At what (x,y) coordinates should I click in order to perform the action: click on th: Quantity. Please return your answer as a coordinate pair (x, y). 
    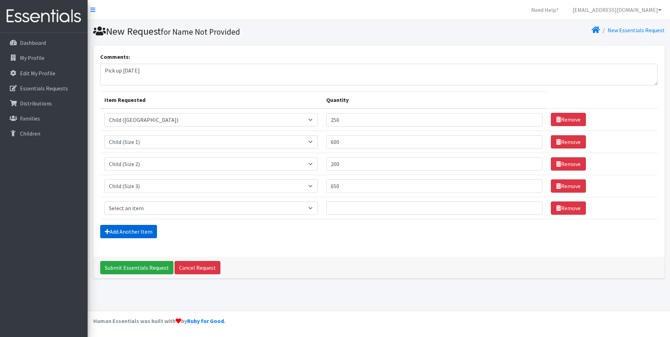
    Looking at the image, I should click on (434, 100).